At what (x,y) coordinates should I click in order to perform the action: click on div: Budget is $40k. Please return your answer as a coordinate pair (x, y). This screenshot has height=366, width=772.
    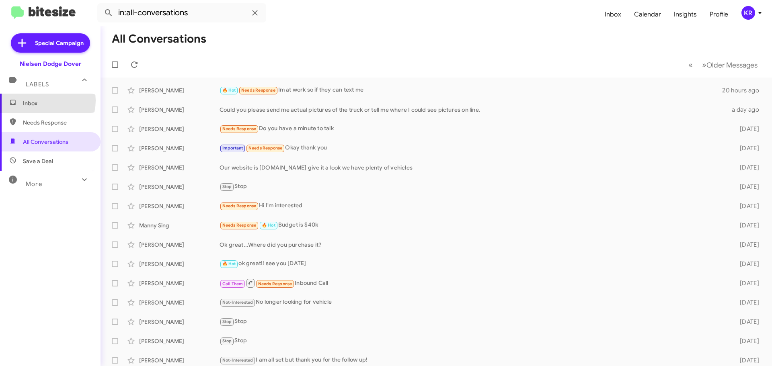
    Looking at the image, I should click on (473, 225).